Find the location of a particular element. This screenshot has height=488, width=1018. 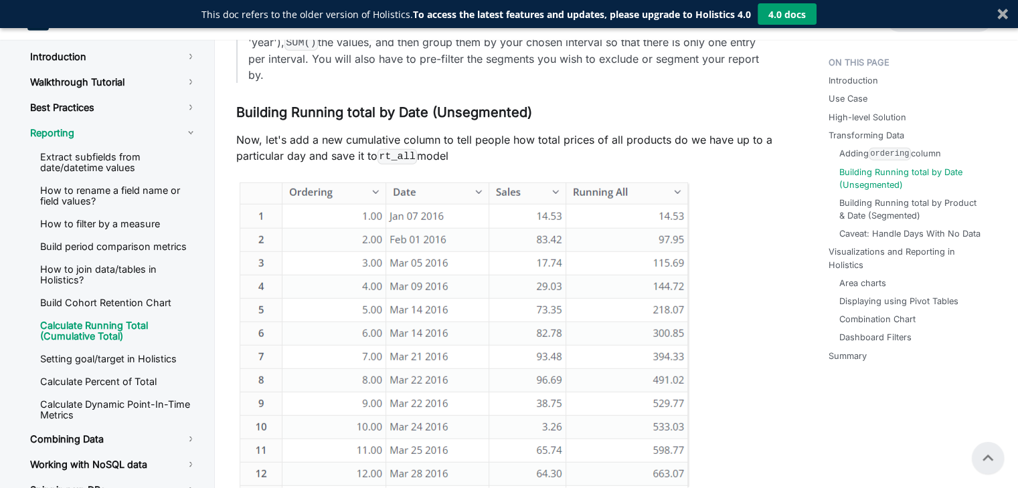

p: If you are recording both positive and negative value transactions, you might want to use a funct... is located at coordinates (511, 42).